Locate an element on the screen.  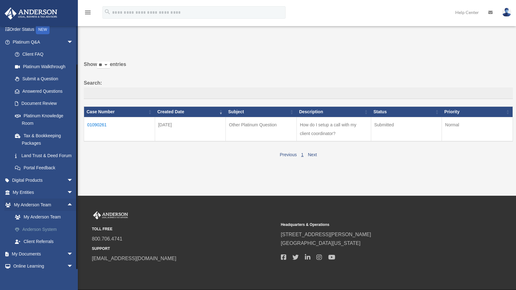
a: My Anderson Teamarrow_drop_up is located at coordinates (43, 205).